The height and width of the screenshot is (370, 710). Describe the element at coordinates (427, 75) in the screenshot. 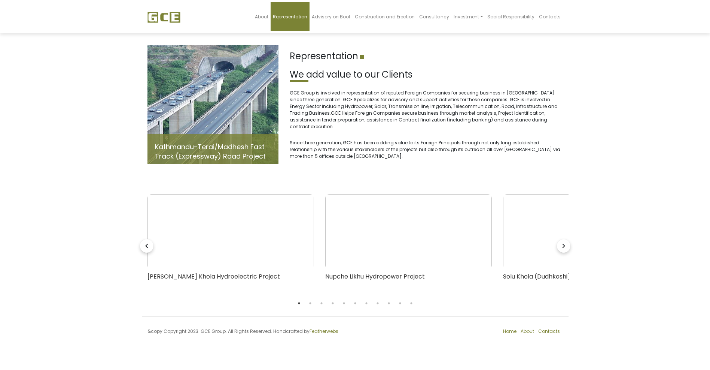

I see `h2: We add value to our Clients` at that location.